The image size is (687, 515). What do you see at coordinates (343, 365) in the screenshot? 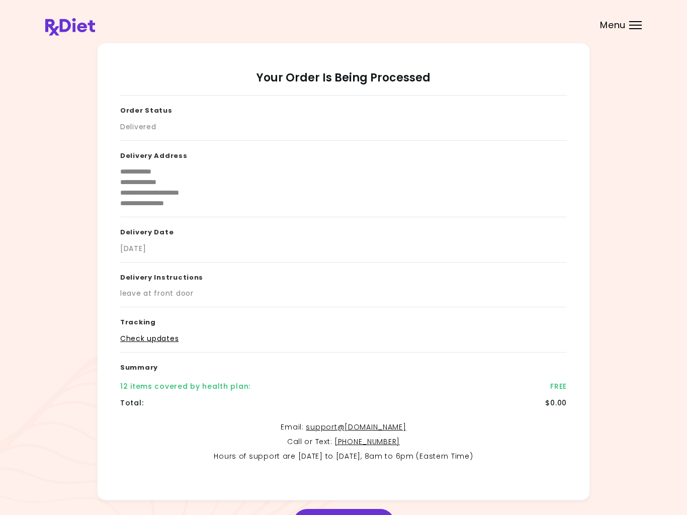
I see `h3: Summary` at bounding box center [343, 365].